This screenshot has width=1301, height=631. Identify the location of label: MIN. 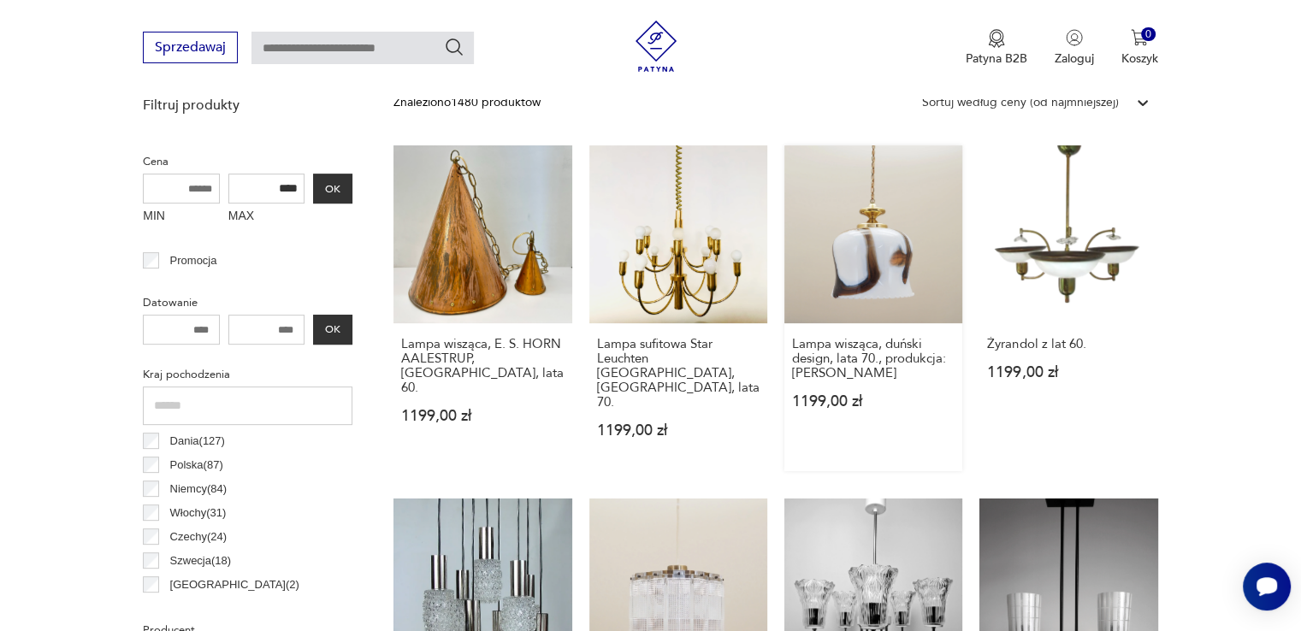
(181, 217).